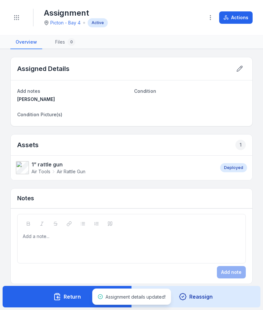  Describe the element at coordinates (65, 23) in the screenshot. I see `a: Picton - Bay 4` at that location.